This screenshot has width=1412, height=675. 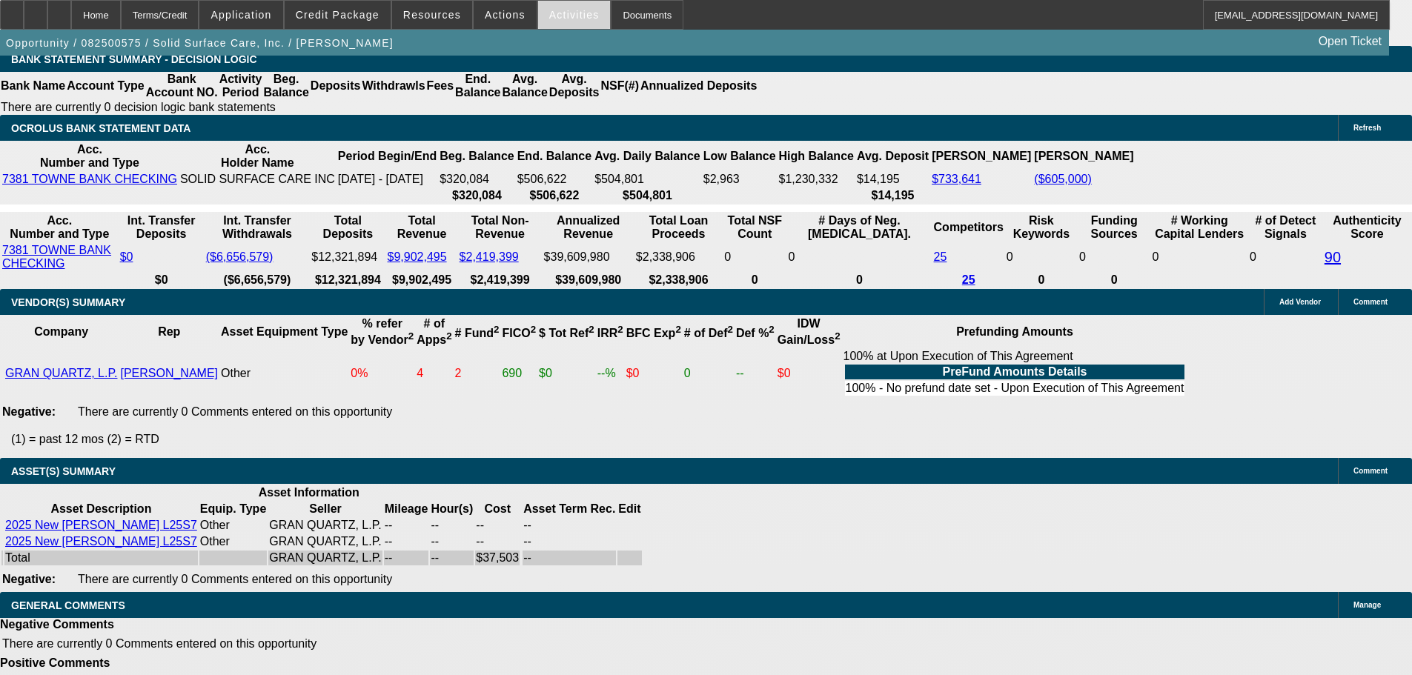 What do you see at coordinates (233, 542) in the screenshot?
I see `td: Other` at bounding box center [233, 542].